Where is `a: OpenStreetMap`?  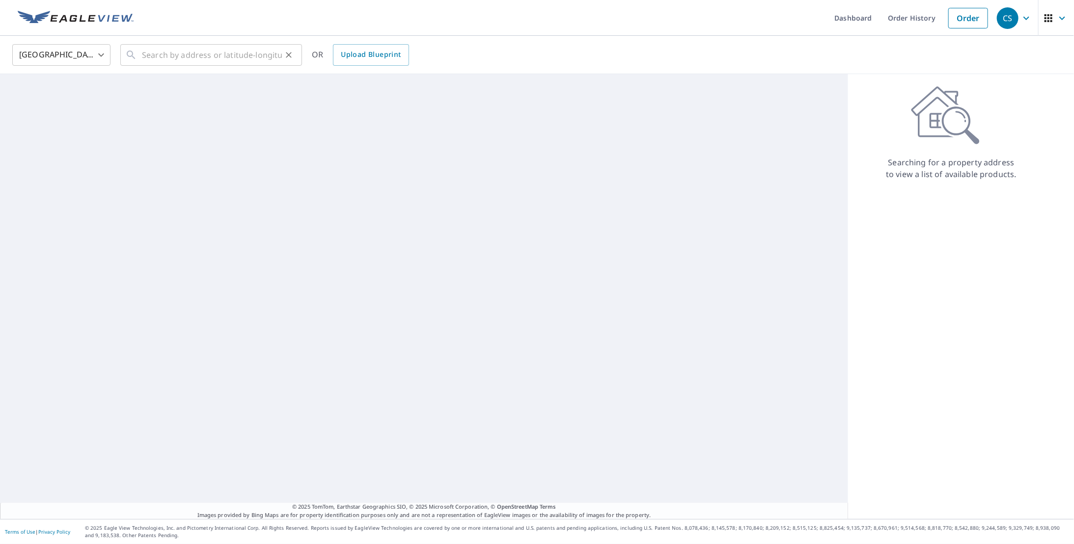
a: OpenStreetMap is located at coordinates (517, 507).